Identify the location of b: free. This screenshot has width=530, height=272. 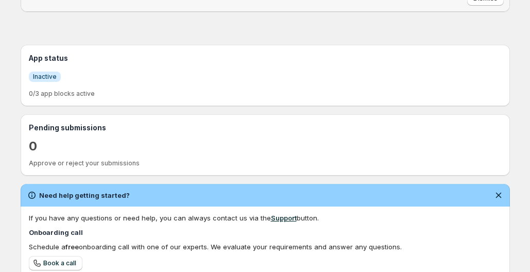
(72, 247).